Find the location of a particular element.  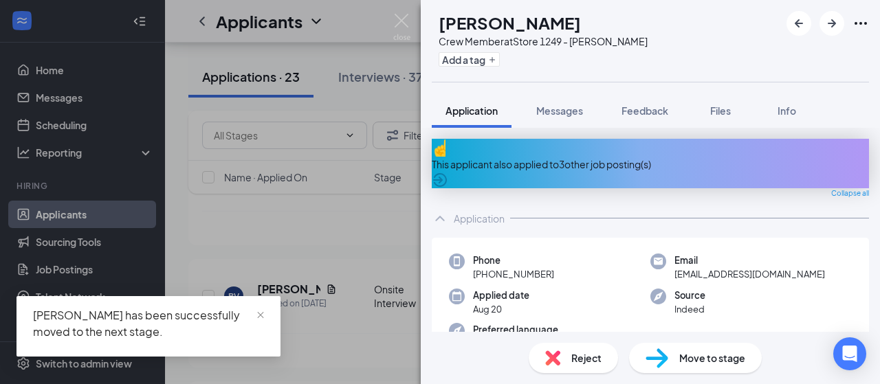

button: ArrowLeftNew is located at coordinates (799, 23).